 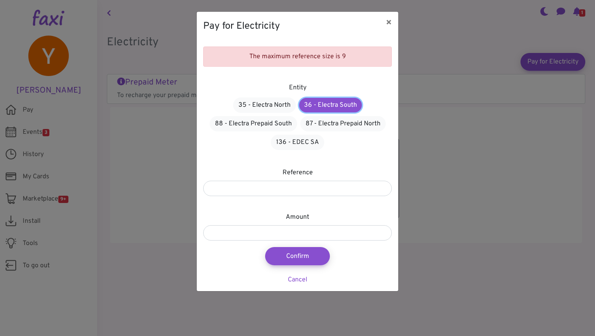 I want to click on font: Pay for Electricity, so click(x=242, y=26).